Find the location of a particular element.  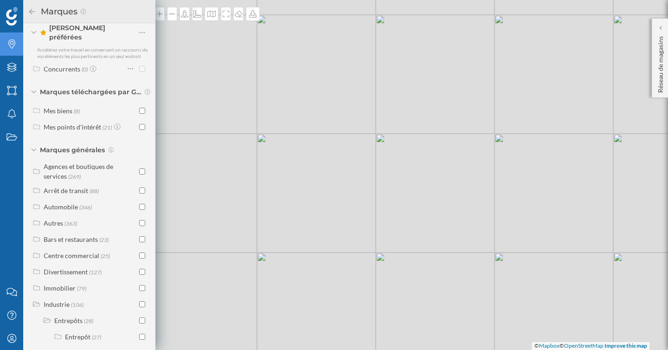

h2: Marques is located at coordinates (58, 12).